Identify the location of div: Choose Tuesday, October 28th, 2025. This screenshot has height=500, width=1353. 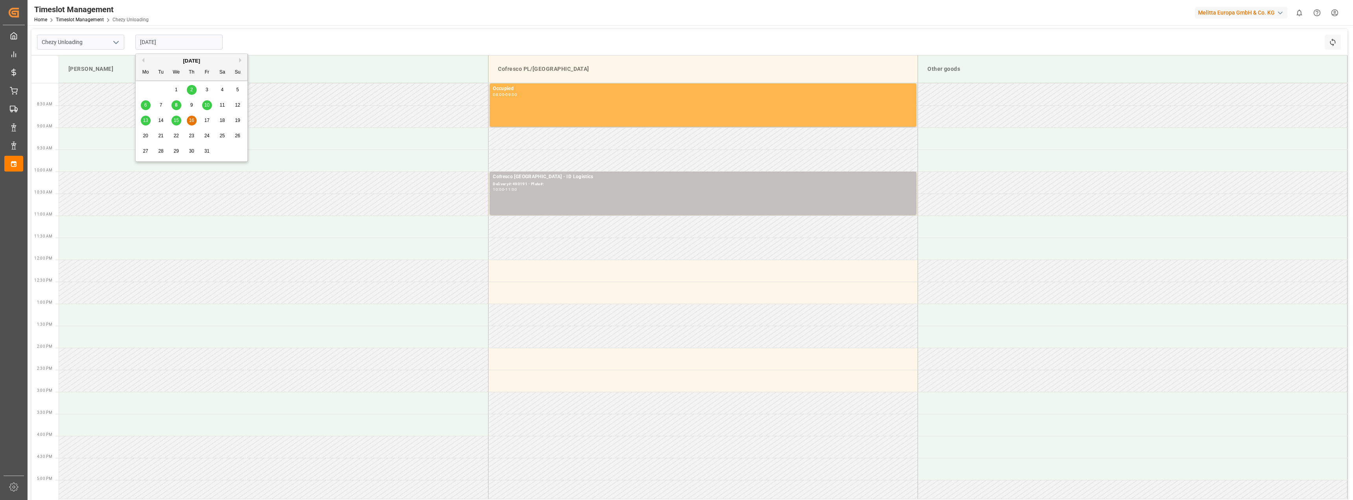
(161, 151).